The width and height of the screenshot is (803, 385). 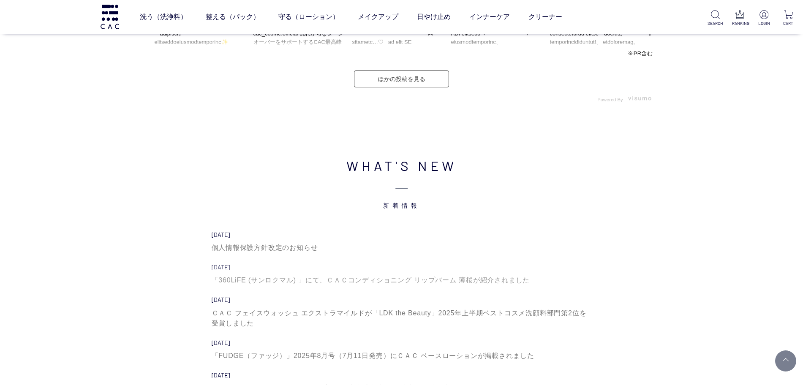 What do you see at coordinates (640, 53) in the screenshot?
I see `span: ※PR含む` at bounding box center [640, 53].